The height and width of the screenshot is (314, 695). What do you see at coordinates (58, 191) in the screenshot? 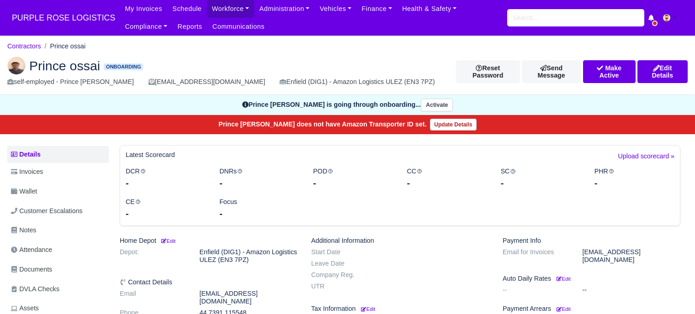
I see `a: Wallet` at bounding box center [58, 191].